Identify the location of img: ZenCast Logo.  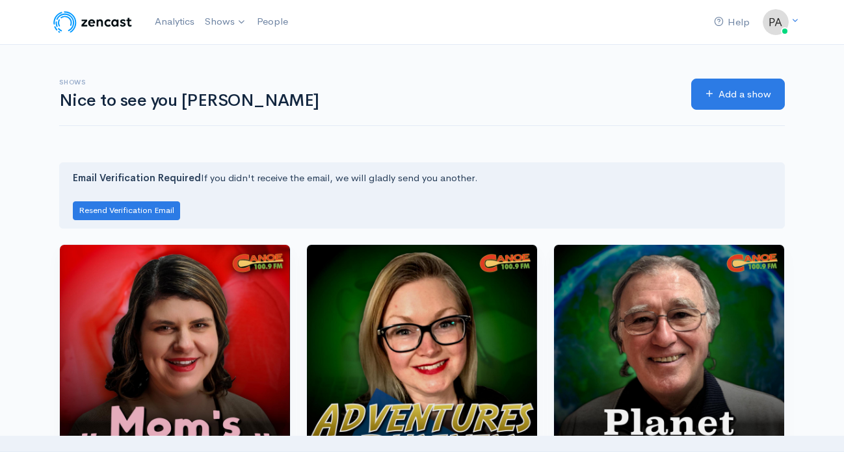
(92, 22).